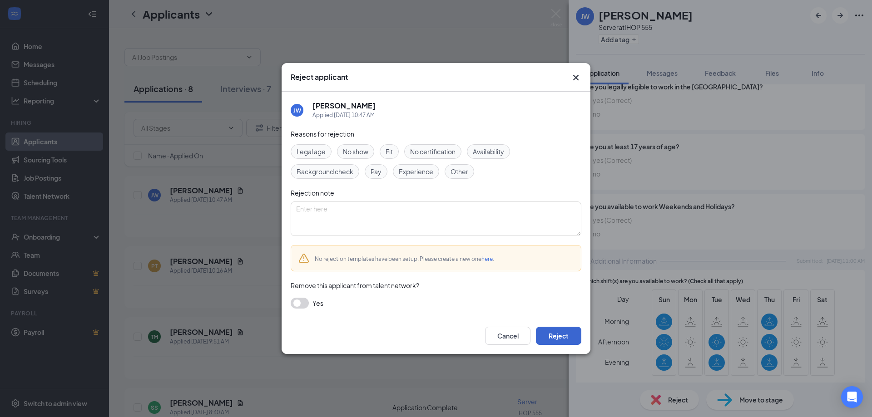  Describe the element at coordinates (576, 78) in the screenshot. I see `svg: Cross` at that location.